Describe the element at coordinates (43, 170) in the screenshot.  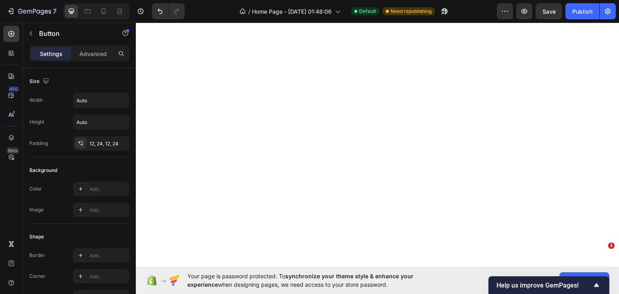
I see `div: Background` at that location.